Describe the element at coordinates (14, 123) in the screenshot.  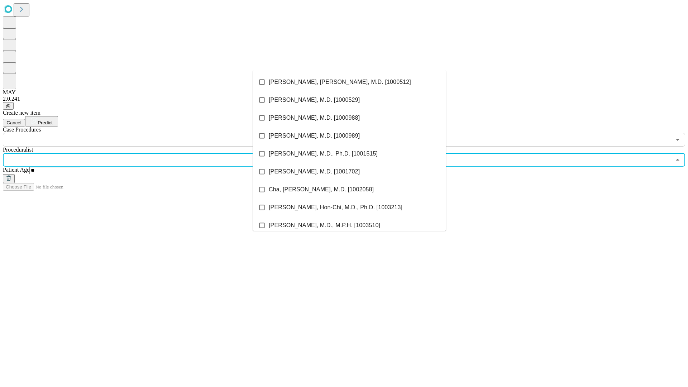
I see `button: Cancel` at that location.